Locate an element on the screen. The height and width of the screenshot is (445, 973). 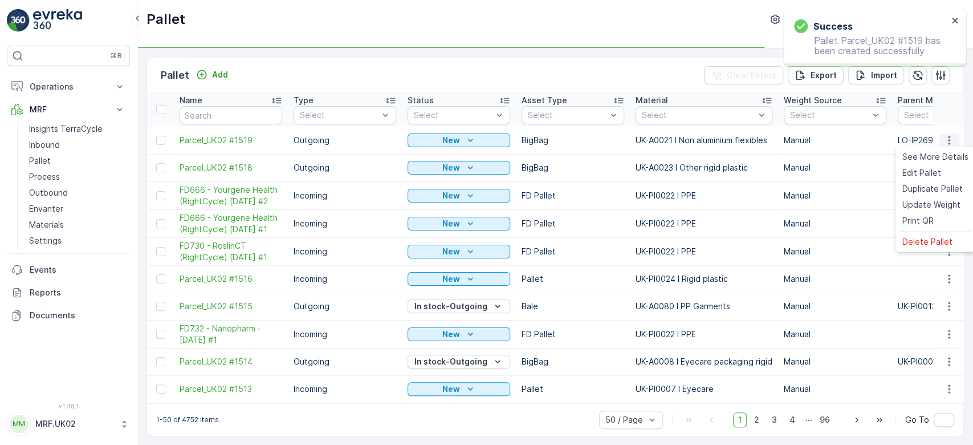
span: 1 is located at coordinates (740, 420).